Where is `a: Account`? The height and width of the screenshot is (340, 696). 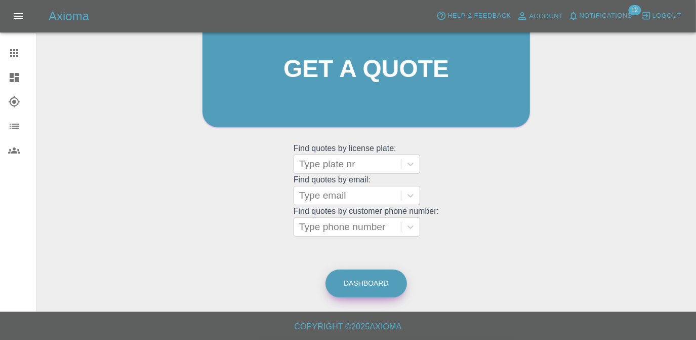 a: Account is located at coordinates (540, 16).